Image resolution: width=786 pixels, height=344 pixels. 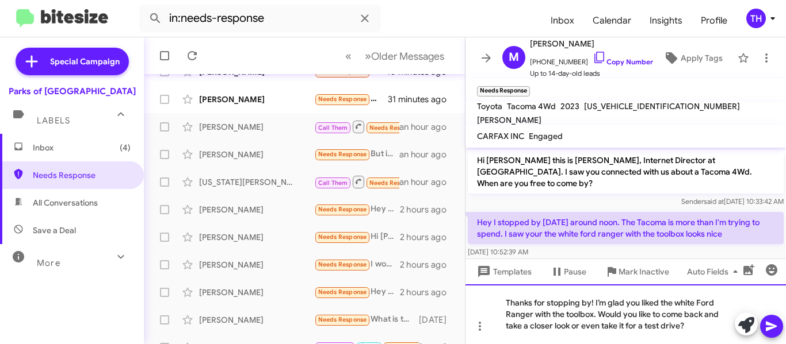 I want to click on span: Save a Deal, so click(x=54, y=231).